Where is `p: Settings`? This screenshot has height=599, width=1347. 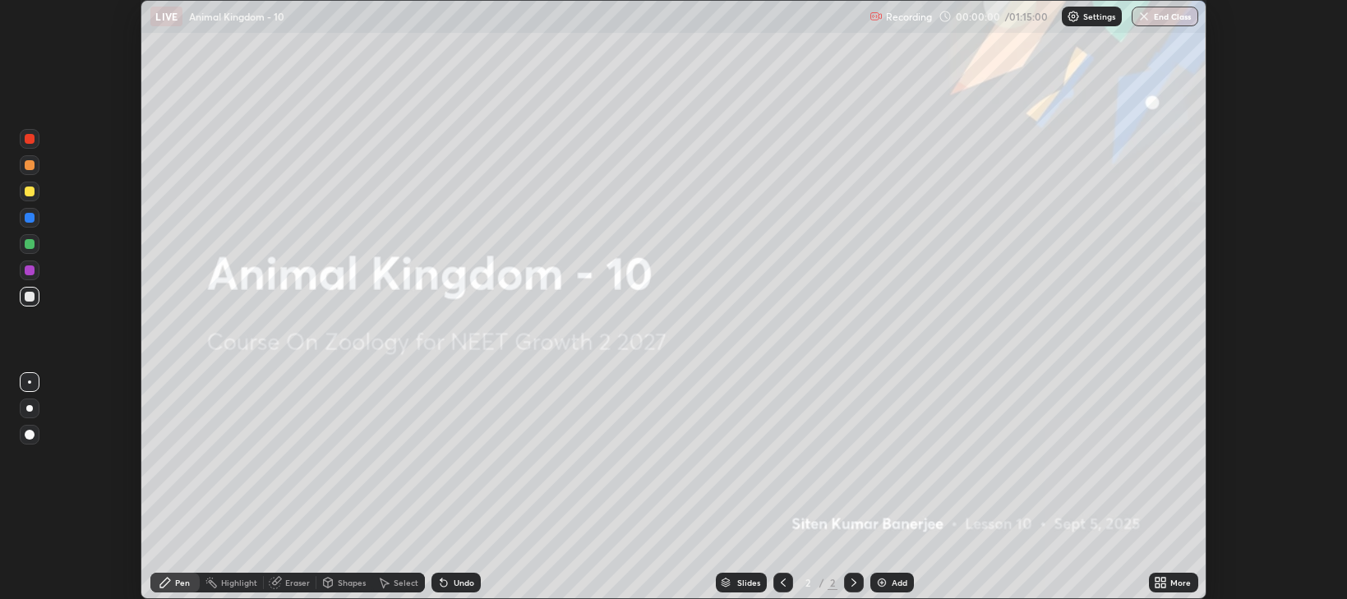
p: Settings is located at coordinates (1099, 16).